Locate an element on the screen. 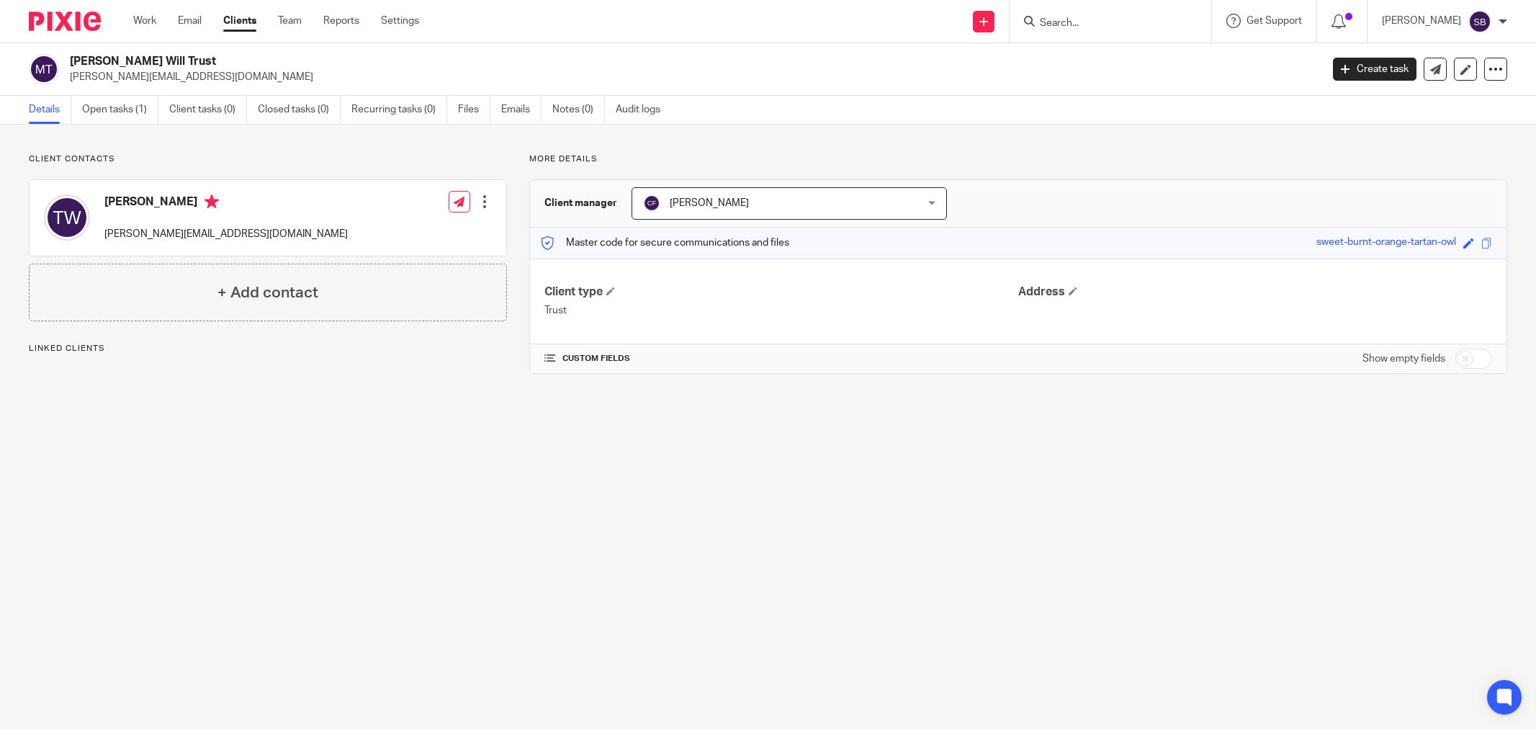 The image size is (1536, 729). div: sweet-burnt-orange-tartan-owl is located at coordinates (1386, 243).